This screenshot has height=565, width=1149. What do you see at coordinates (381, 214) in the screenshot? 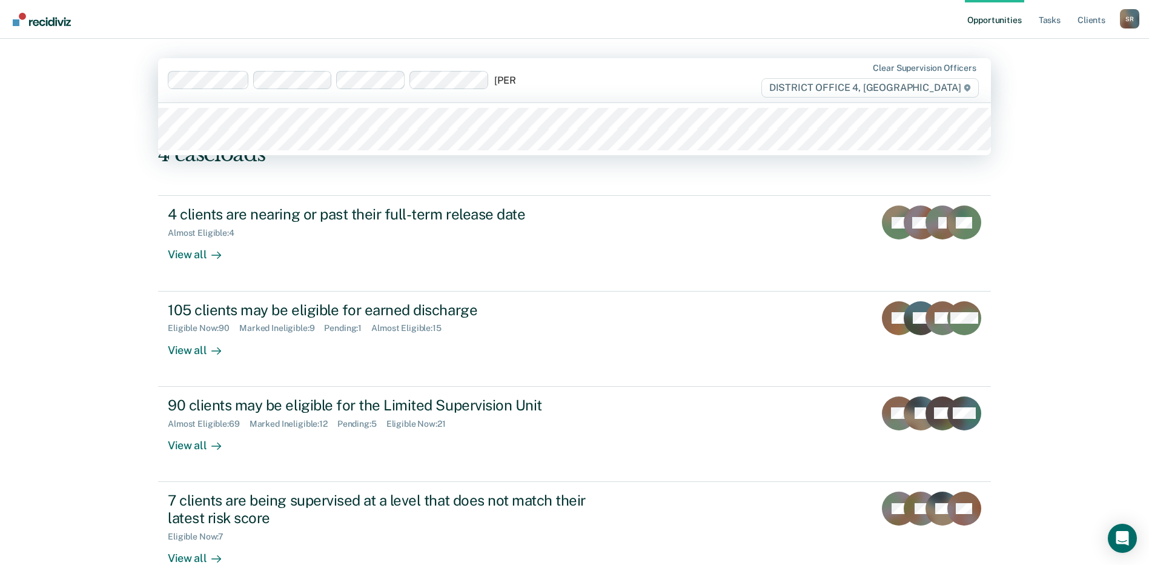
I see `div: 4 clients are nearing or past their full-term release date` at bounding box center [381, 214].